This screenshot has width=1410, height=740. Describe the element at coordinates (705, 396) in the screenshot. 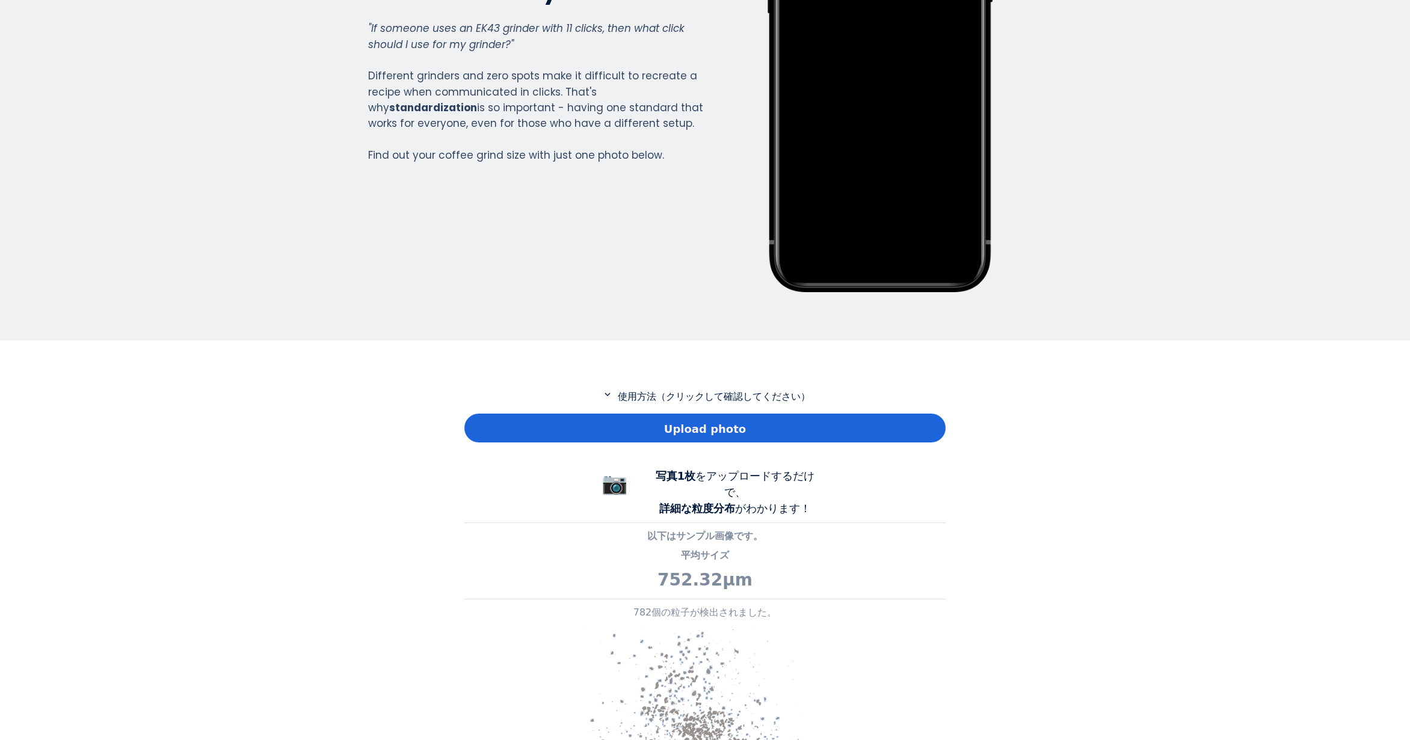

I see `p: 使用方法（クリックして確認してください）` at that location.